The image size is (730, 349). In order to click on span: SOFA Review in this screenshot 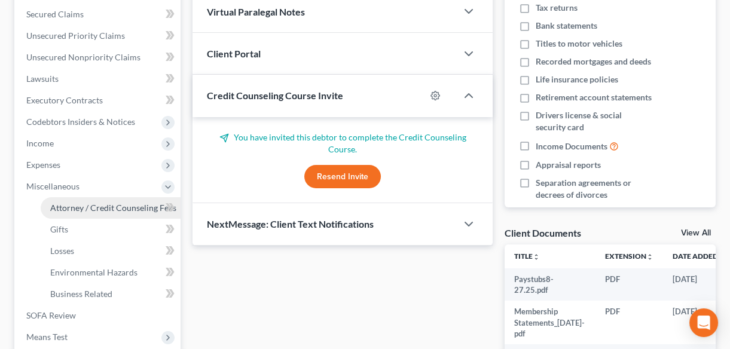, I will do `click(51, 315)`.